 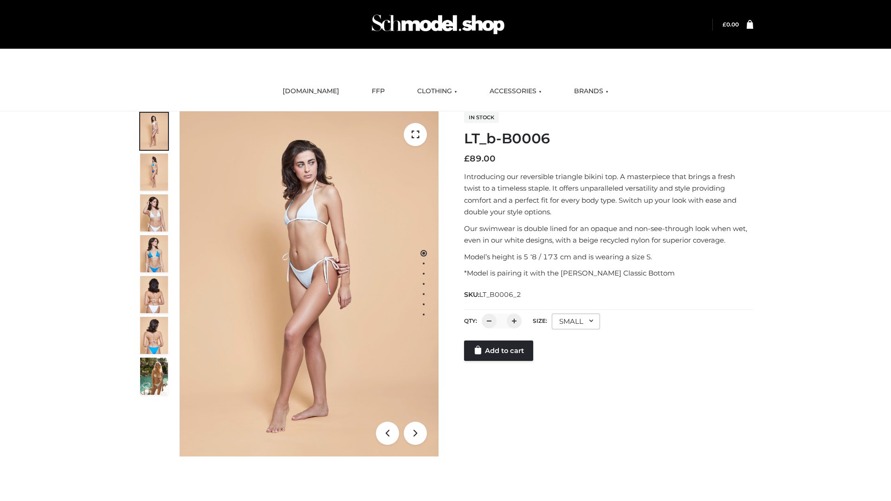 I want to click on img: ArielClassicBikiniTop_CloudNine_AzureSky_OW114ECO_1-scaled.jpg, so click(x=154, y=131).